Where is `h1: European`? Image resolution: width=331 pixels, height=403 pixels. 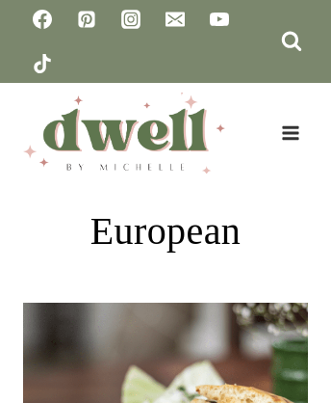
h1: European is located at coordinates (166, 231).